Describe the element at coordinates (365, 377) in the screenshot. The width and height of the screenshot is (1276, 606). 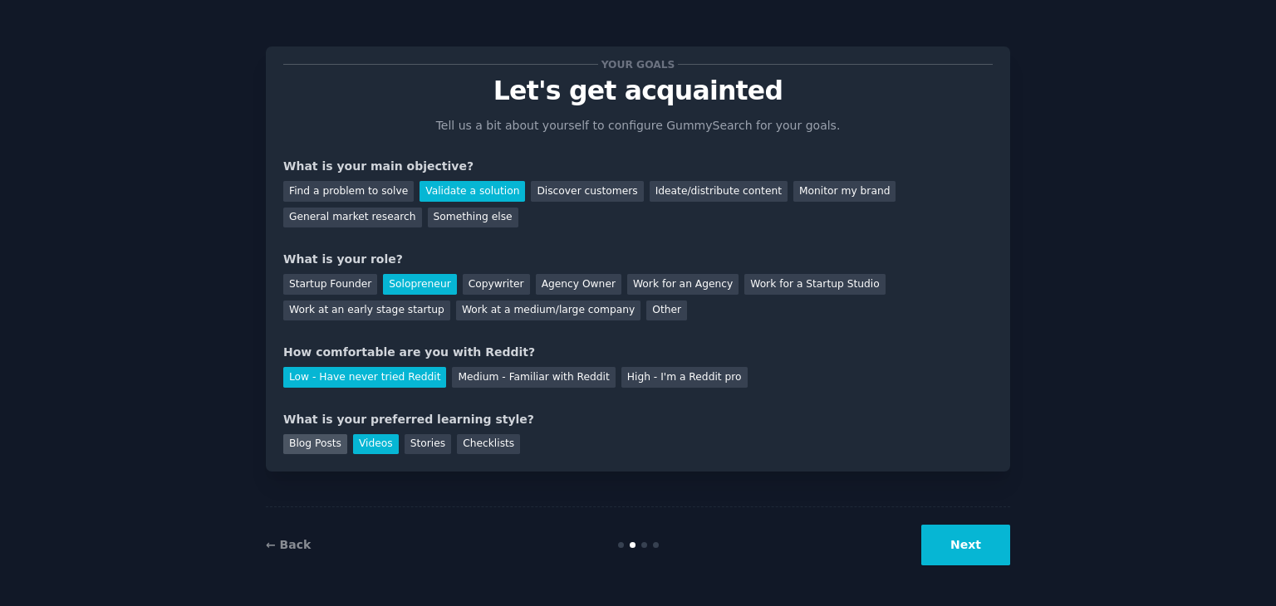
I see `div: Low - Have never tried Reddit` at that location.